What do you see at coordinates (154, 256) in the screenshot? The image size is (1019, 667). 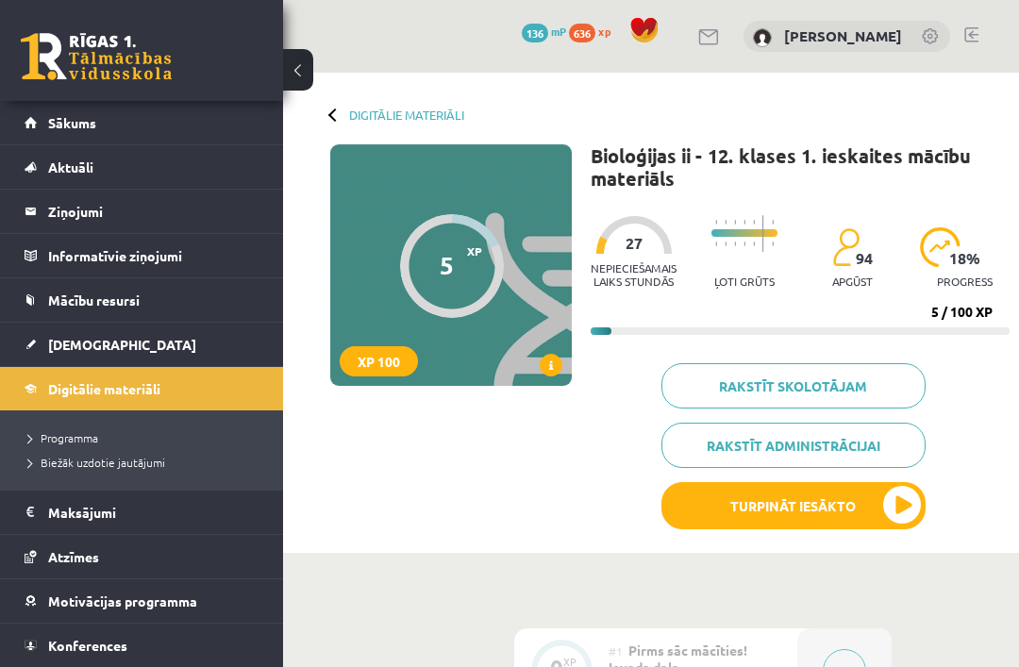 I see `legend: Informatīvie ziņojumi` at bounding box center [154, 256].